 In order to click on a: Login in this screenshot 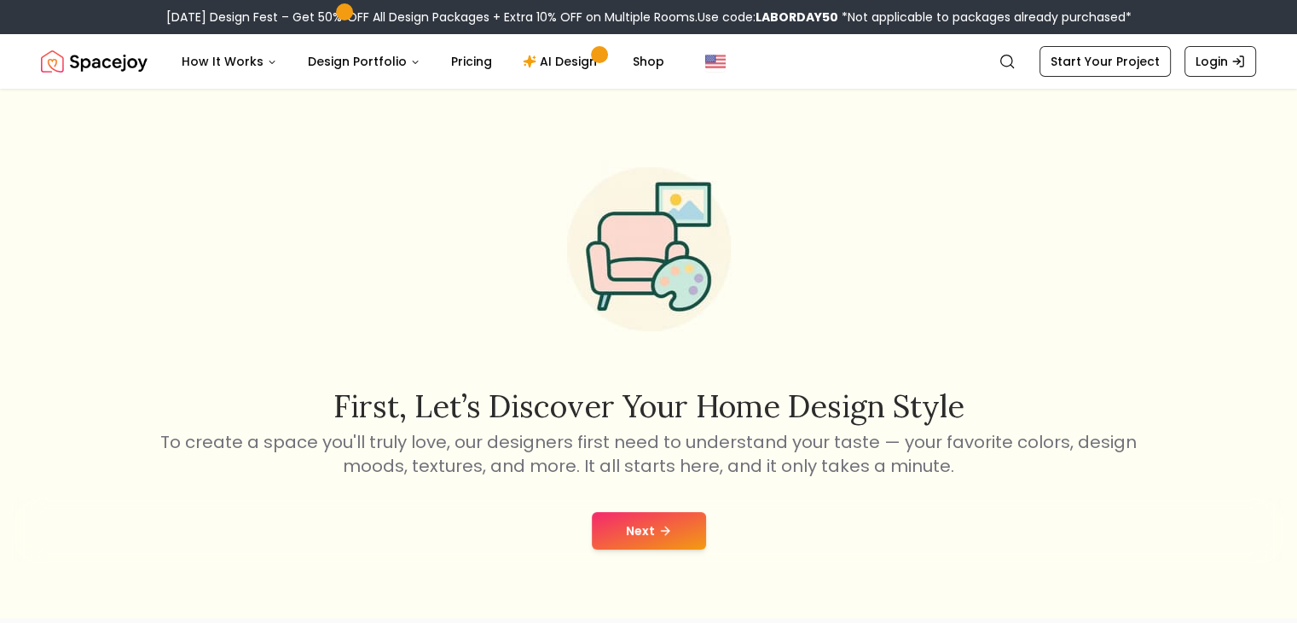, I will do `click(1221, 61)`.